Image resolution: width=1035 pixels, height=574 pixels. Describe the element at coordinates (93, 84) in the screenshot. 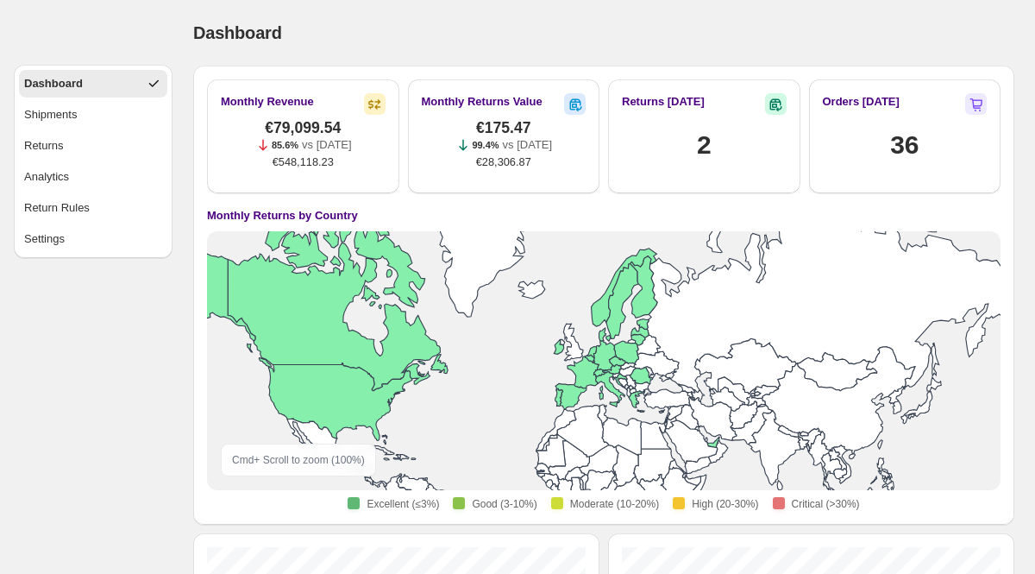

I see `button: Dashboard` at that location.